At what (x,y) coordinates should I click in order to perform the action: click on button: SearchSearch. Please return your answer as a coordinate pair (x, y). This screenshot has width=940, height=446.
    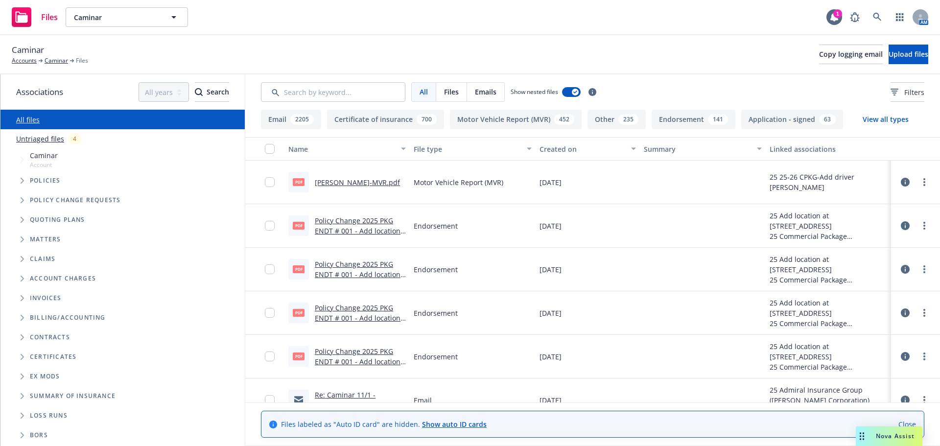
    Looking at the image, I should click on (212, 92).